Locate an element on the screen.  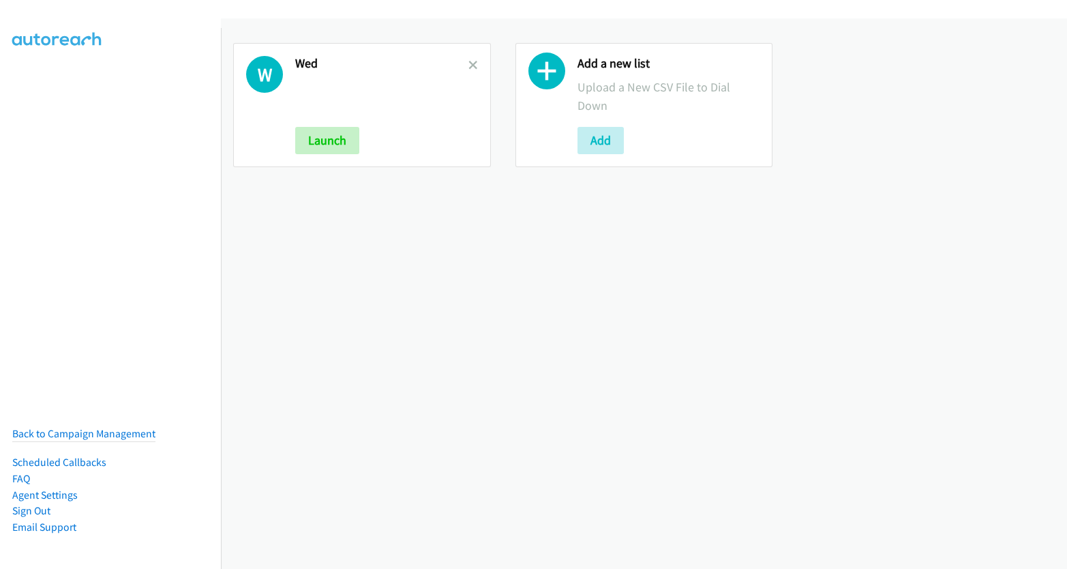
h2: Add a new list is located at coordinates (669, 63).